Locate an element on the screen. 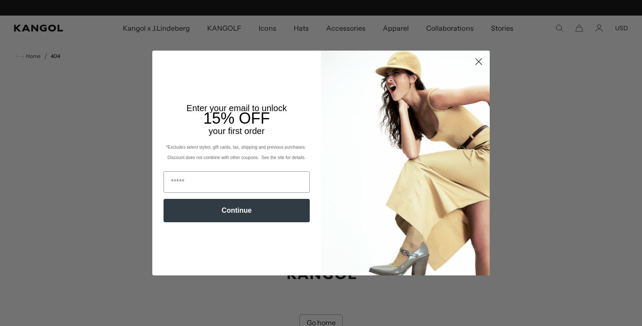  button: Continue is located at coordinates (237, 211).